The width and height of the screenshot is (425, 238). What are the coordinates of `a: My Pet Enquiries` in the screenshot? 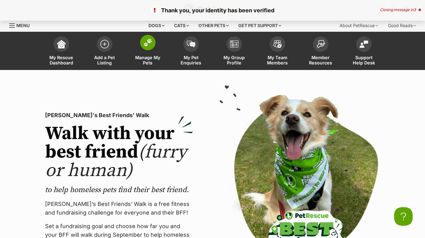 It's located at (191, 52).